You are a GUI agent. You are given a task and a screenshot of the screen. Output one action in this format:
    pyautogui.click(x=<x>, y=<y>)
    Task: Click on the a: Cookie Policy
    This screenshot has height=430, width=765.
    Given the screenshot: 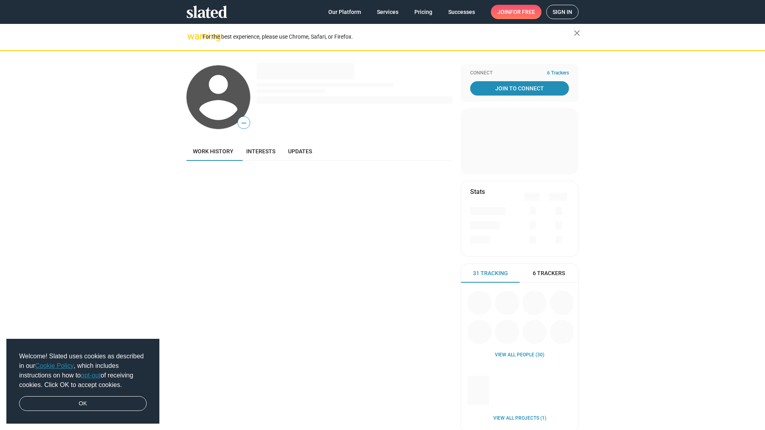 What is the action you would take?
    pyautogui.click(x=54, y=366)
    